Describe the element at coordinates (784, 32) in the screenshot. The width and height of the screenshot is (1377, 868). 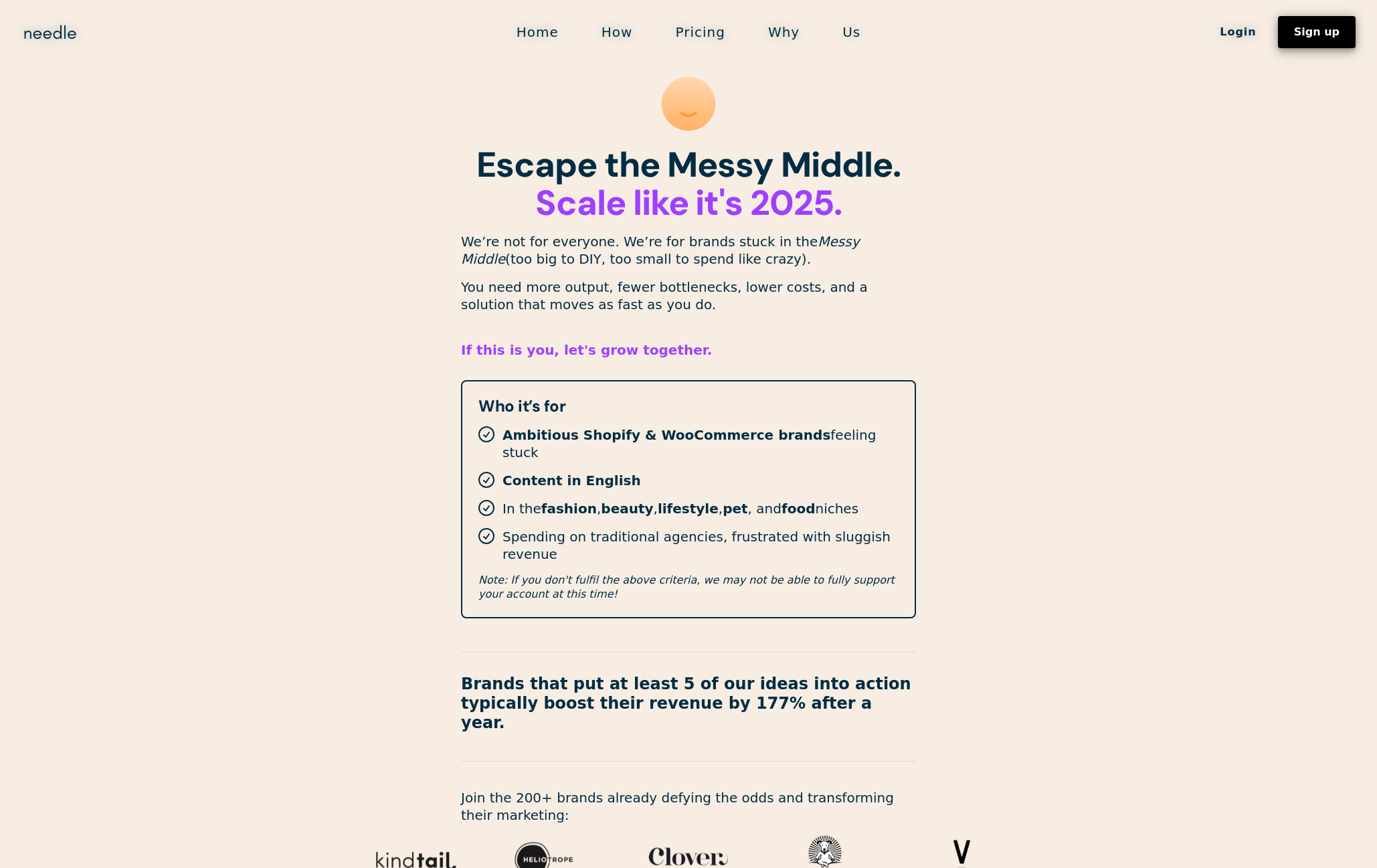
I see `a: Why` at that location.